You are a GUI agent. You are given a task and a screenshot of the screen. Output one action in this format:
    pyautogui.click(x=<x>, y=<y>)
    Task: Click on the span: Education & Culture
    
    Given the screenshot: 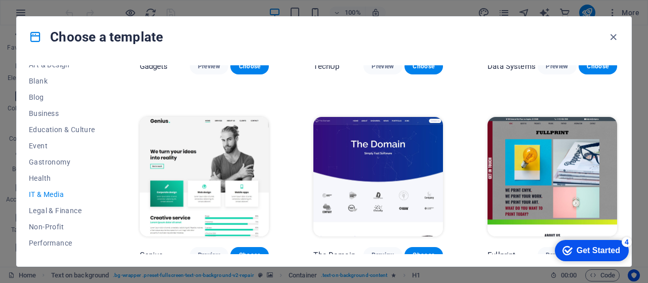 What is the action you would take?
    pyautogui.click(x=62, y=130)
    